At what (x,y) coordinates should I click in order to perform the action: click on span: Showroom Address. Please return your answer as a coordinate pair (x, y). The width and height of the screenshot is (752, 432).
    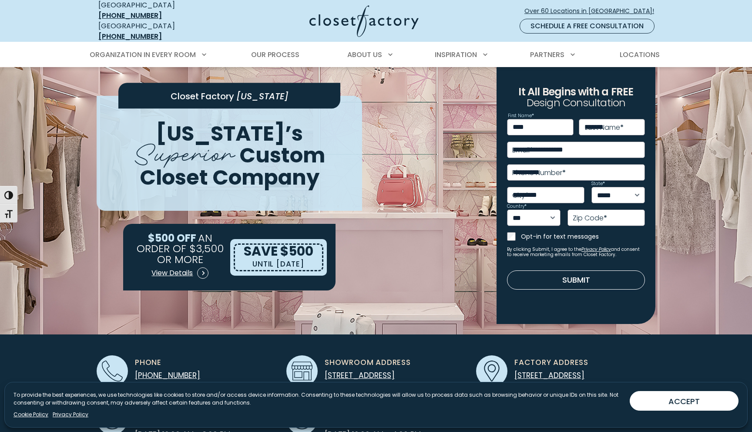
    Looking at the image, I should click on (368, 363).